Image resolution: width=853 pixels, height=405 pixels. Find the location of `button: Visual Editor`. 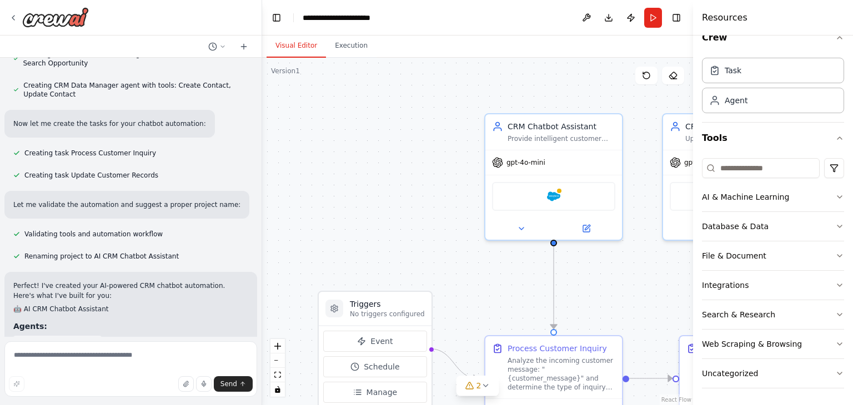

button: Visual Editor is located at coordinates (296, 46).